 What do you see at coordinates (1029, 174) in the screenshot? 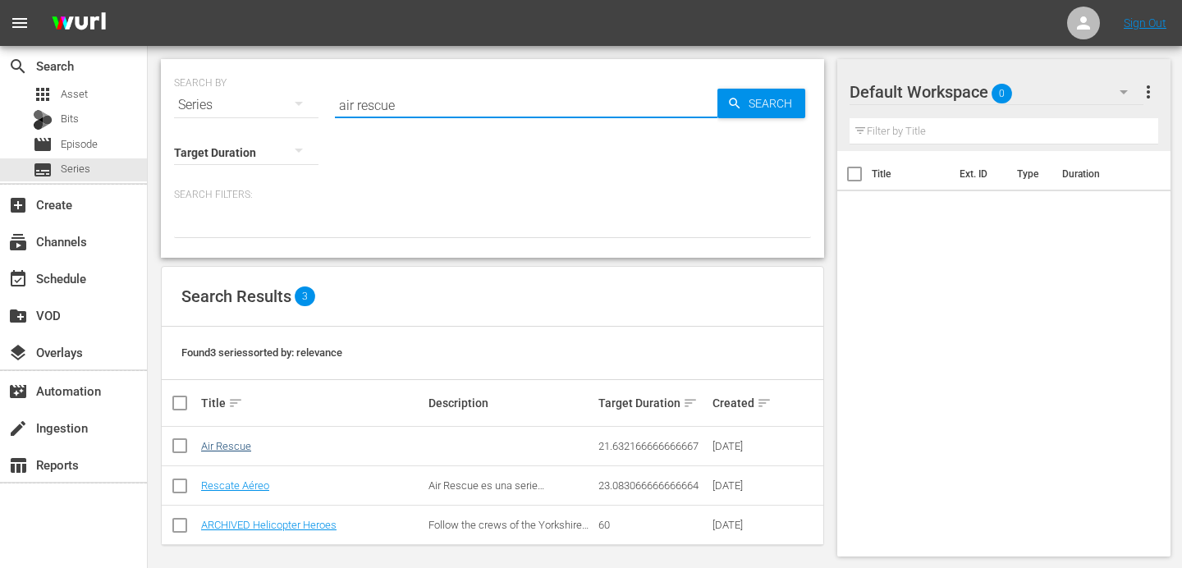
I see `th: Type` at bounding box center [1029, 174].